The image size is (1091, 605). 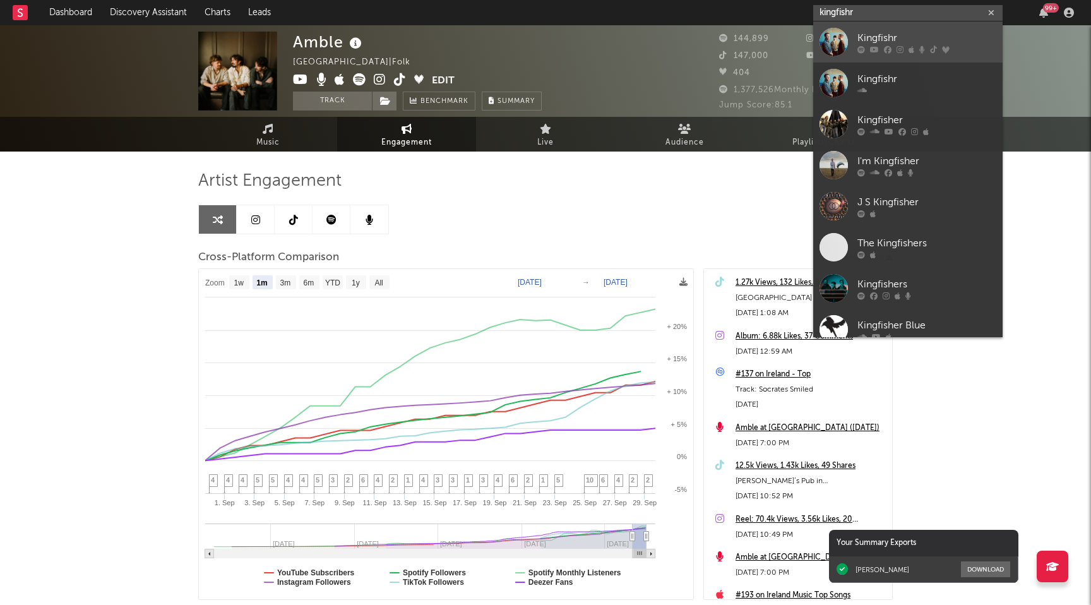 What do you see at coordinates (923, 543) in the screenshot?
I see `div: Your Summary Exports` at bounding box center [923, 543].